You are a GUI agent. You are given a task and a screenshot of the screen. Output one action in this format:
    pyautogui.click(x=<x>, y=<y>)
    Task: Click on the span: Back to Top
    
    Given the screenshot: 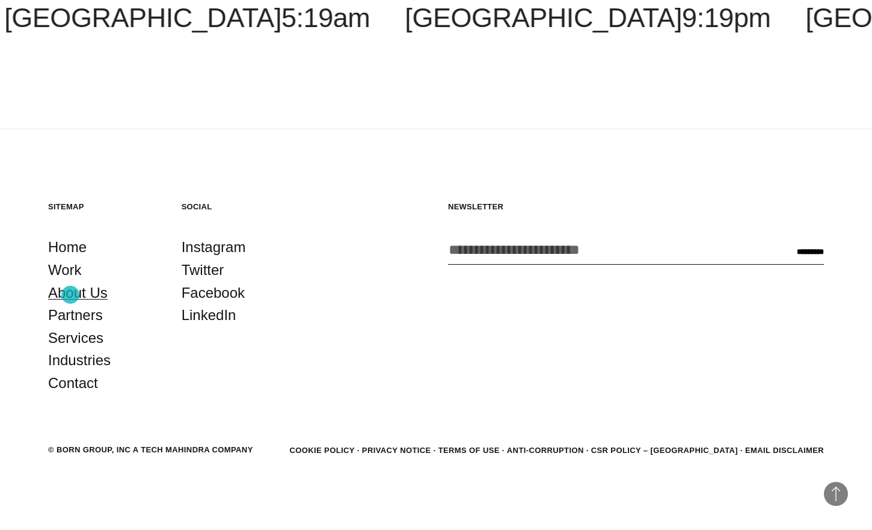 What is the action you would take?
    pyautogui.click(x=836, y=493)
    